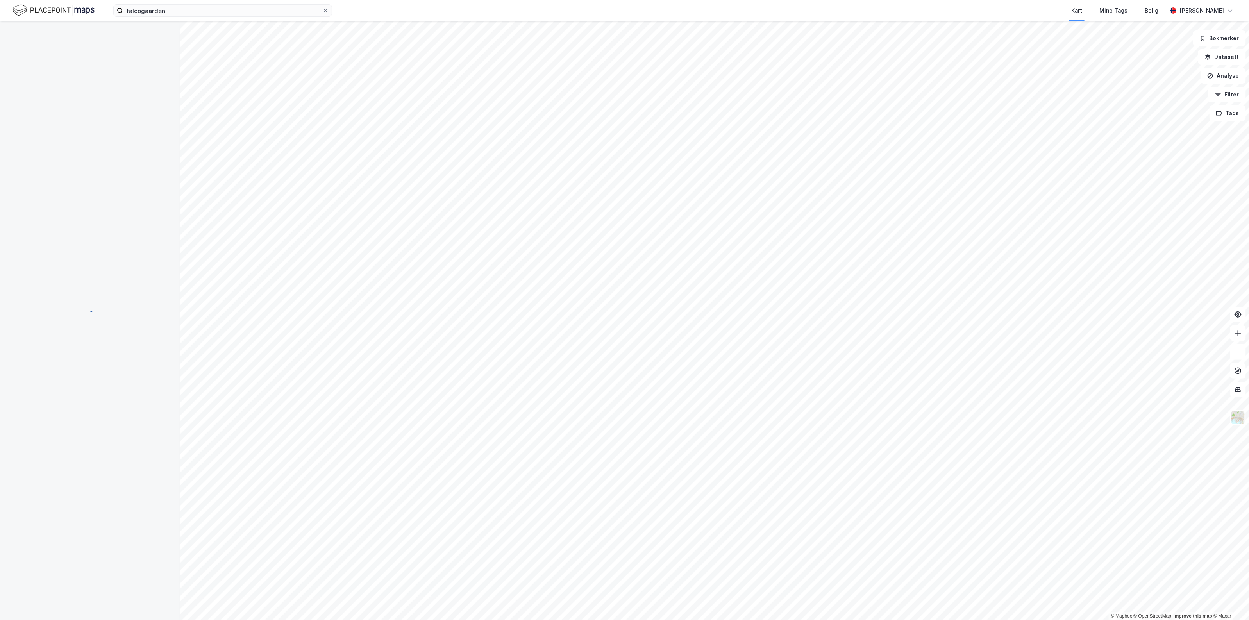  What do you see at coordinates (54, 10) in the screenshot?
I see `img: logo.f888ab2527a4732fd821a326f86c7f29.svg` at bounding box center [54, 10].